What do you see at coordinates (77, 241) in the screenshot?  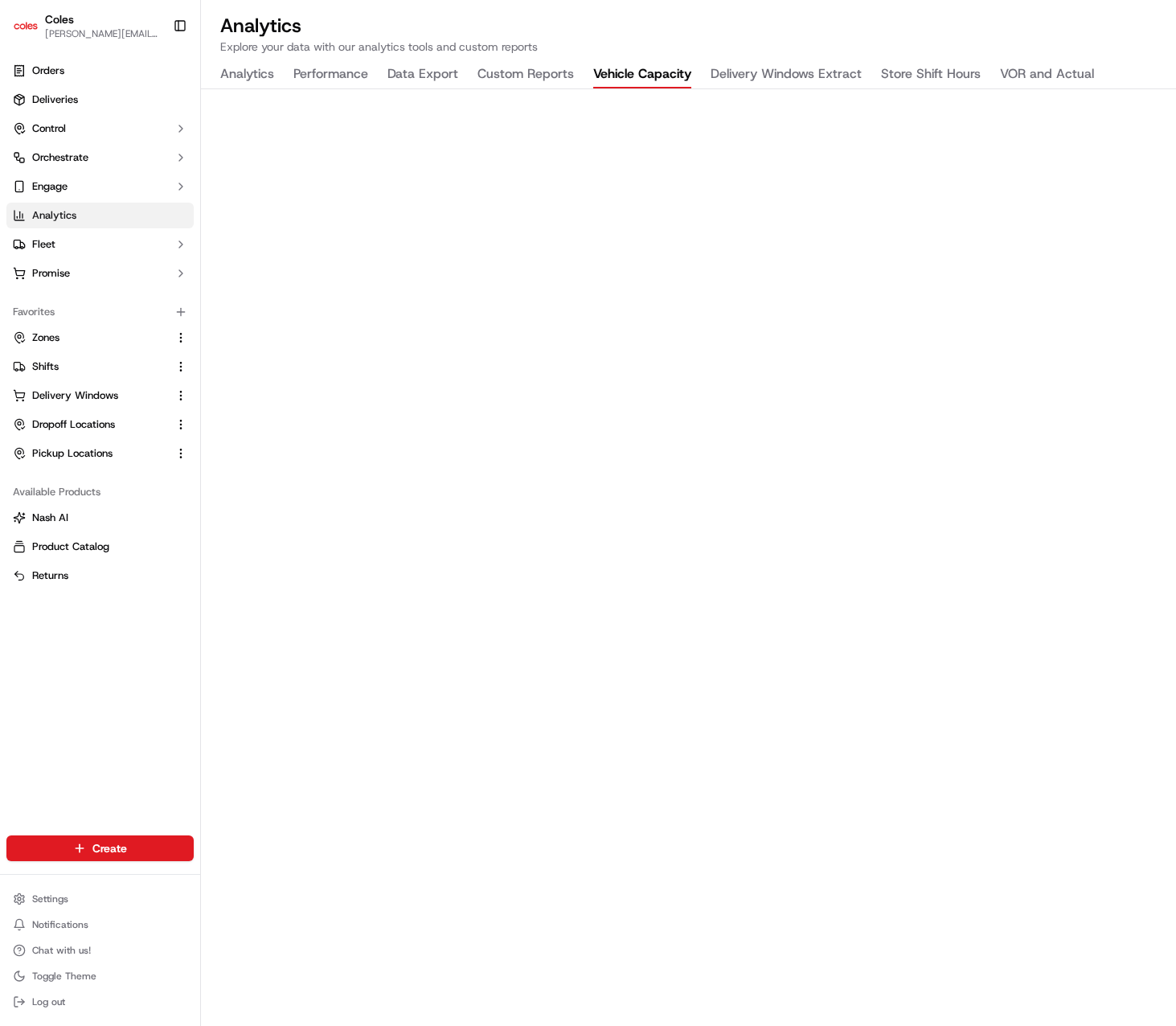 I see `span: Knowledge Base` at bounding box center [77, 241].